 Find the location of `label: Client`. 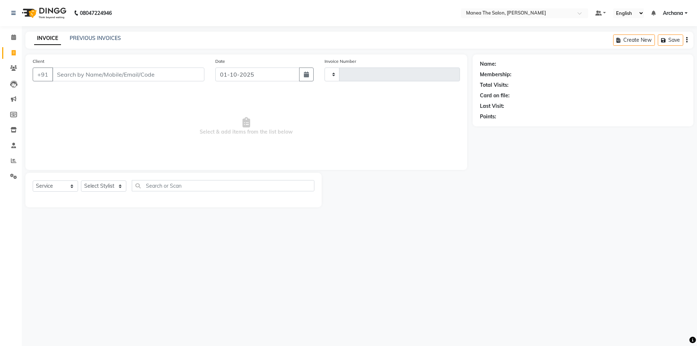

label: Client is located at coordinates (38, 61).